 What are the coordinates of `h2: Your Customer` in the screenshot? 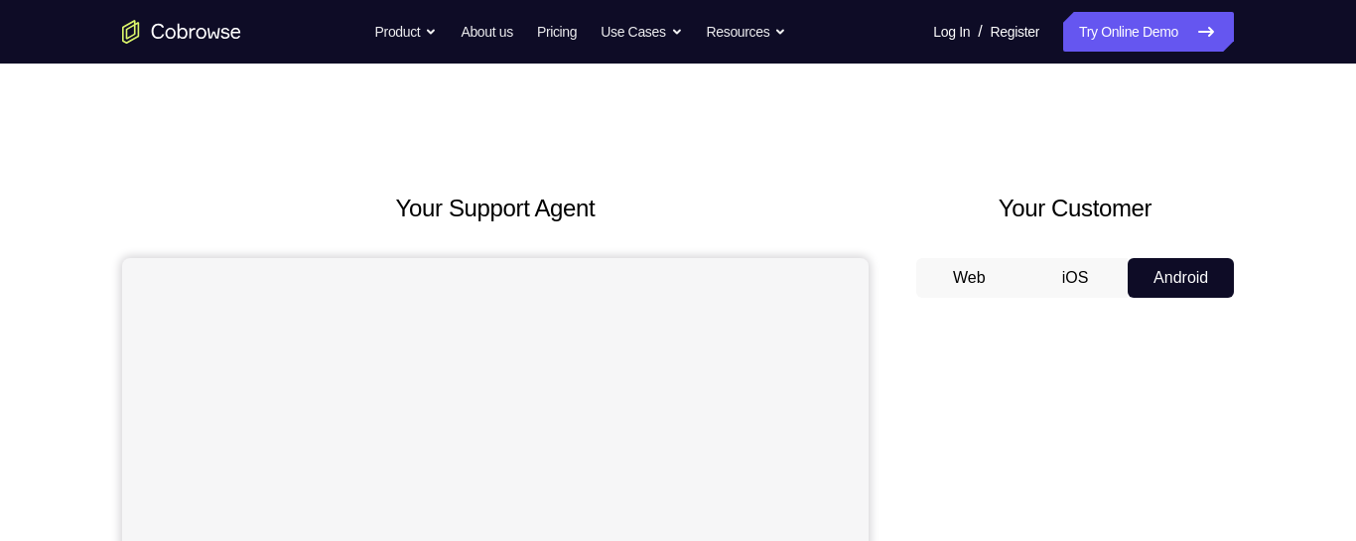 It's located at (1075, 208).